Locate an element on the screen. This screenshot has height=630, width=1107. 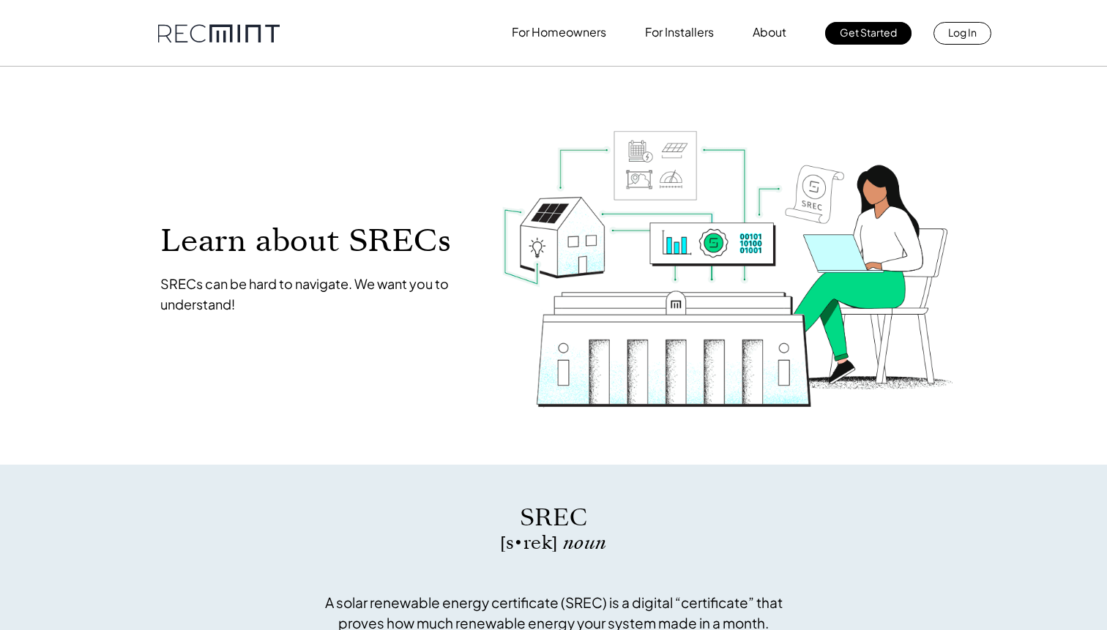
p: [s • rek] is located at coordinates (553, 543).